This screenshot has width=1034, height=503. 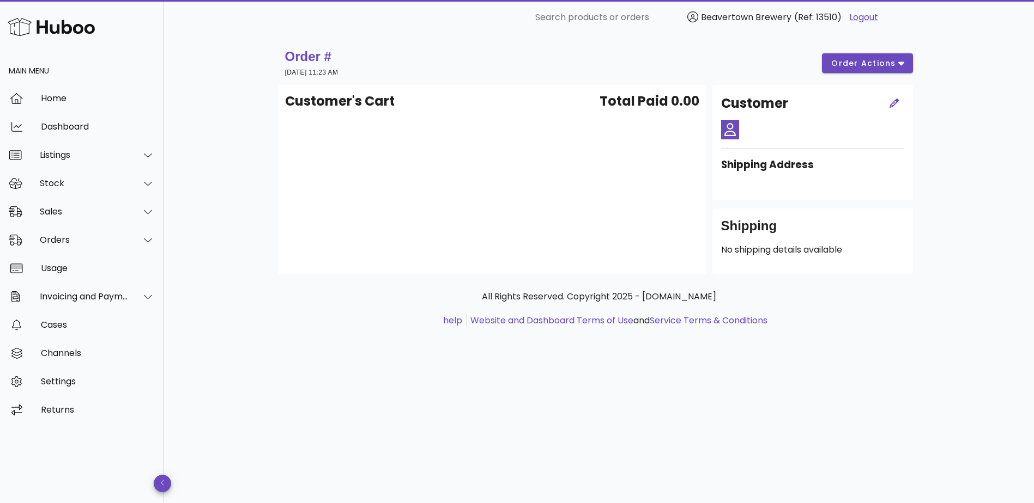 What do you see at coordinates (98, 98) in the screenshot?
I see `div: Home` at bounding box center [98, 98].